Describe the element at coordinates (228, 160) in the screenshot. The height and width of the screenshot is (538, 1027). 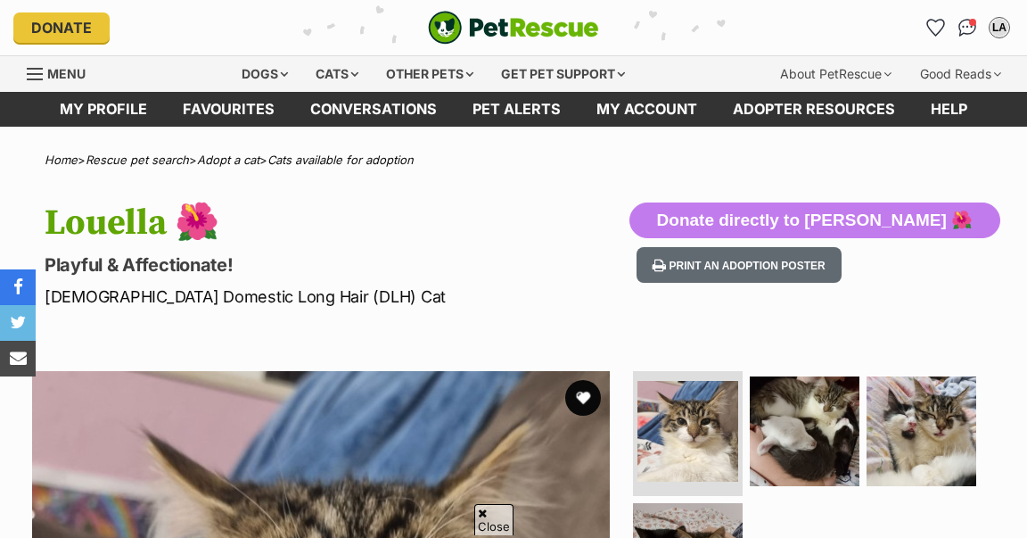
I see `a: Adopt a cat` at that location.